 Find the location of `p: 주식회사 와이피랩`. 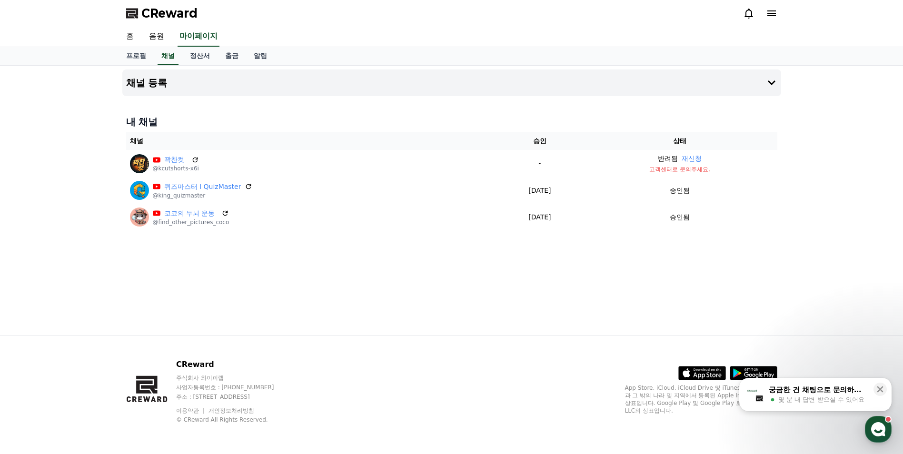

p: 주식회사 와이피랩 is located at coordinates (234, 378).